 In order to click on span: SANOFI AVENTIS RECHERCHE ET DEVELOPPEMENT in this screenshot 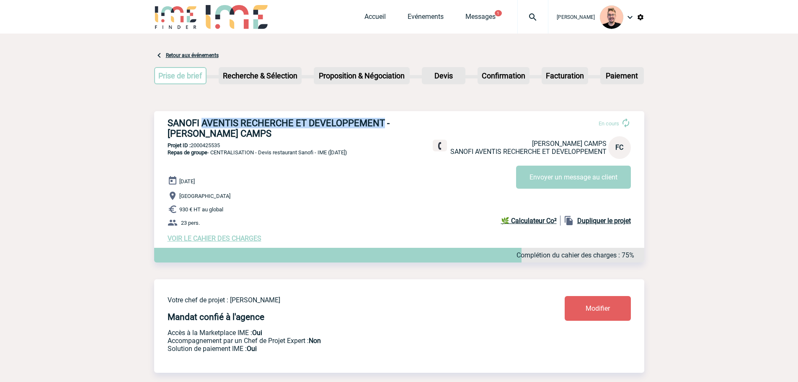, I will do `click(528, 151)`.